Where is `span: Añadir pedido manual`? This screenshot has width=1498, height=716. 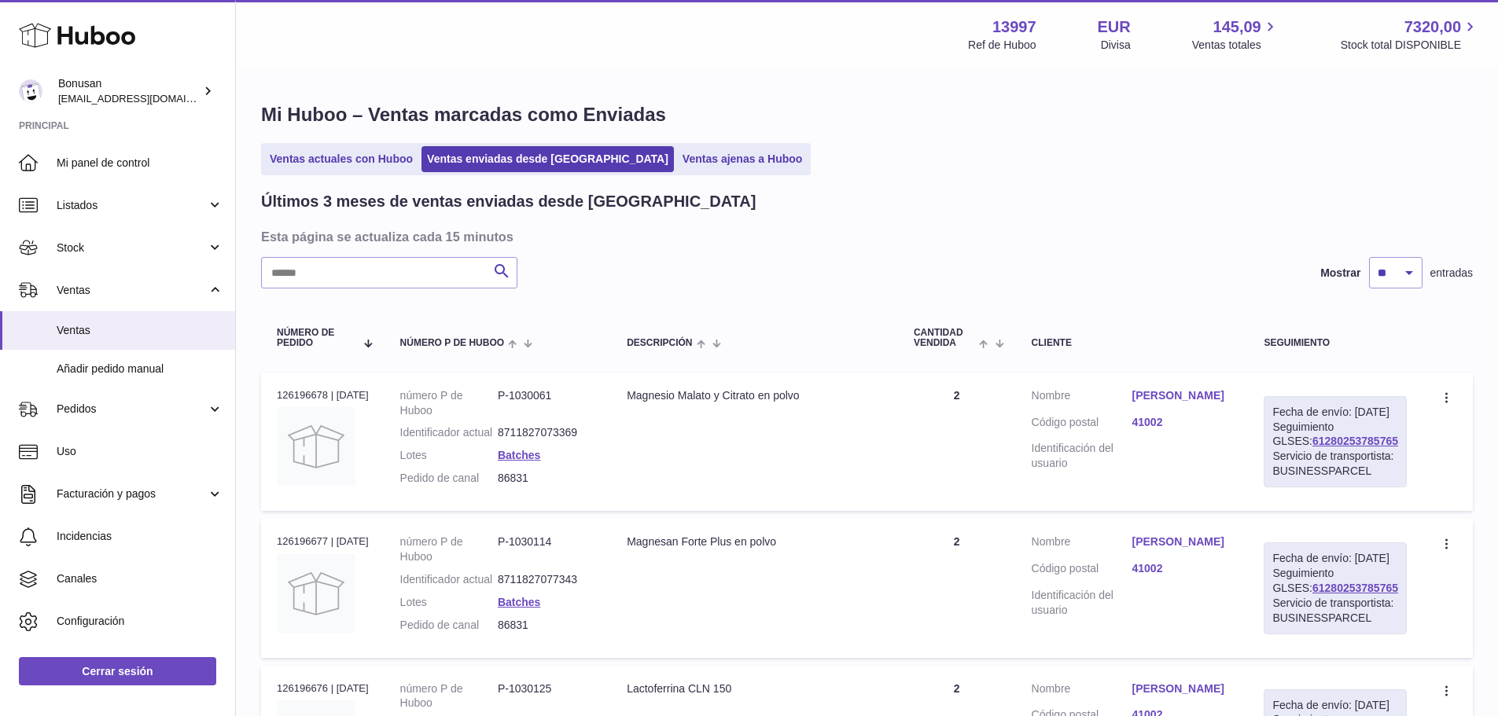 span: Añadir pedido manual is located at coordinates (140, 369).